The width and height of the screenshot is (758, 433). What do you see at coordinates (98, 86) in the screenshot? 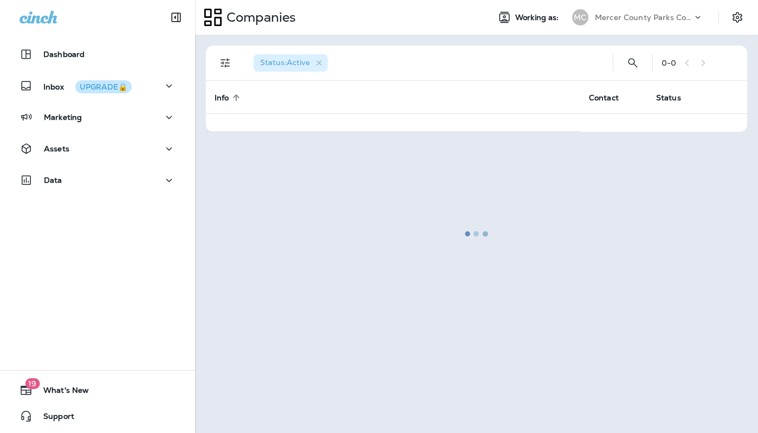
I see `button: InboxUPGRADE🔒` at bounding box center [98, 86].